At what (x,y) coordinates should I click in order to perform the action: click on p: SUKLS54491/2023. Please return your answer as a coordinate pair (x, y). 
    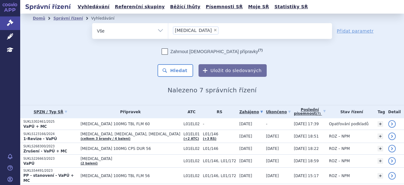
    Looking at the image, I should click on (50, 170).